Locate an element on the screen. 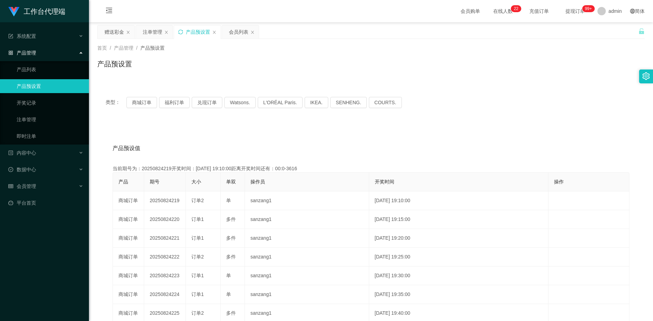  button: 福利订单 is located at coordinates (174, 103).